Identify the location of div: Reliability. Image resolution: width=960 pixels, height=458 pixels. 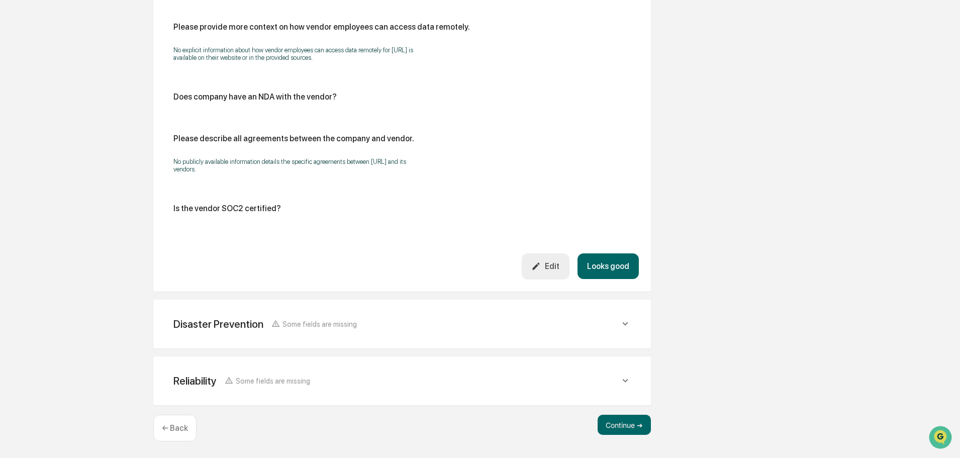
(195, 380).